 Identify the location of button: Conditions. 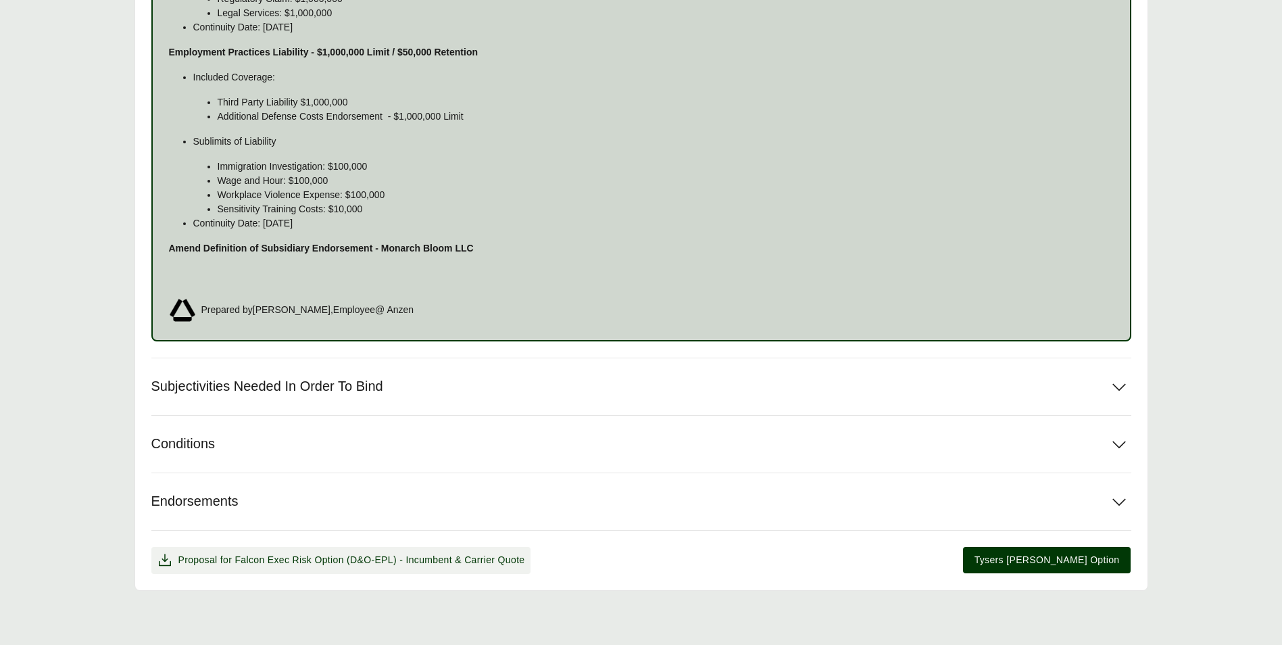
(641, 444).